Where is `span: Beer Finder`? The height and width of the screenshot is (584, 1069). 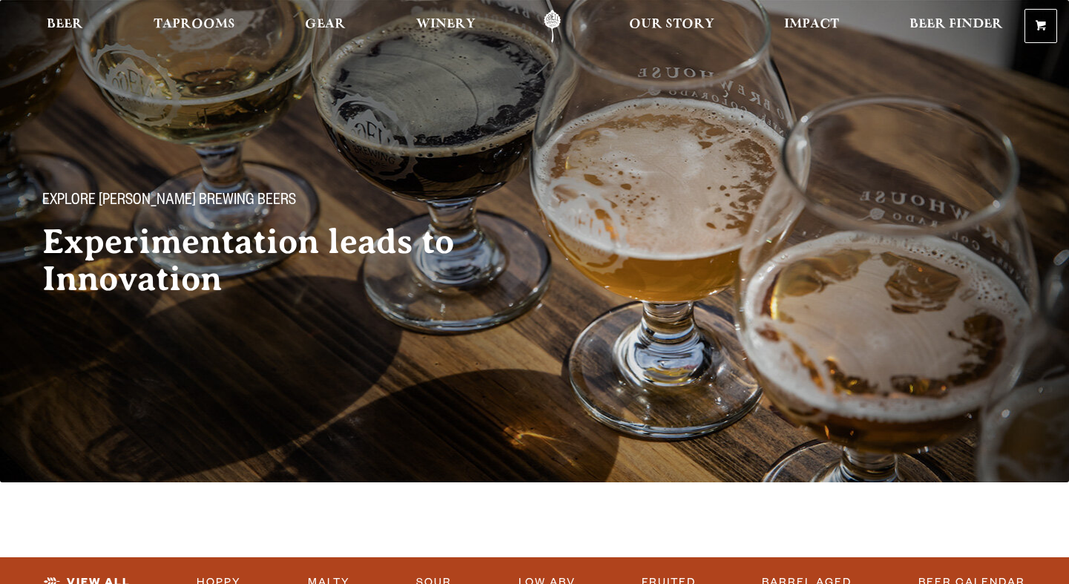 span: Beer Finder is located at coordinates (956, 24).